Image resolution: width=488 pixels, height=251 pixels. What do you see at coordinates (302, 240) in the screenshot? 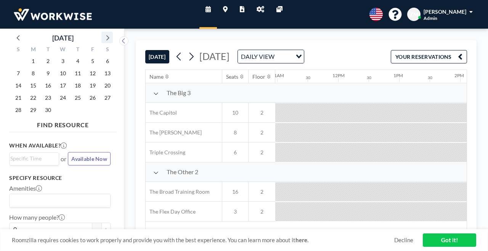
I see `a: here.` at bounding box center [302, 240].